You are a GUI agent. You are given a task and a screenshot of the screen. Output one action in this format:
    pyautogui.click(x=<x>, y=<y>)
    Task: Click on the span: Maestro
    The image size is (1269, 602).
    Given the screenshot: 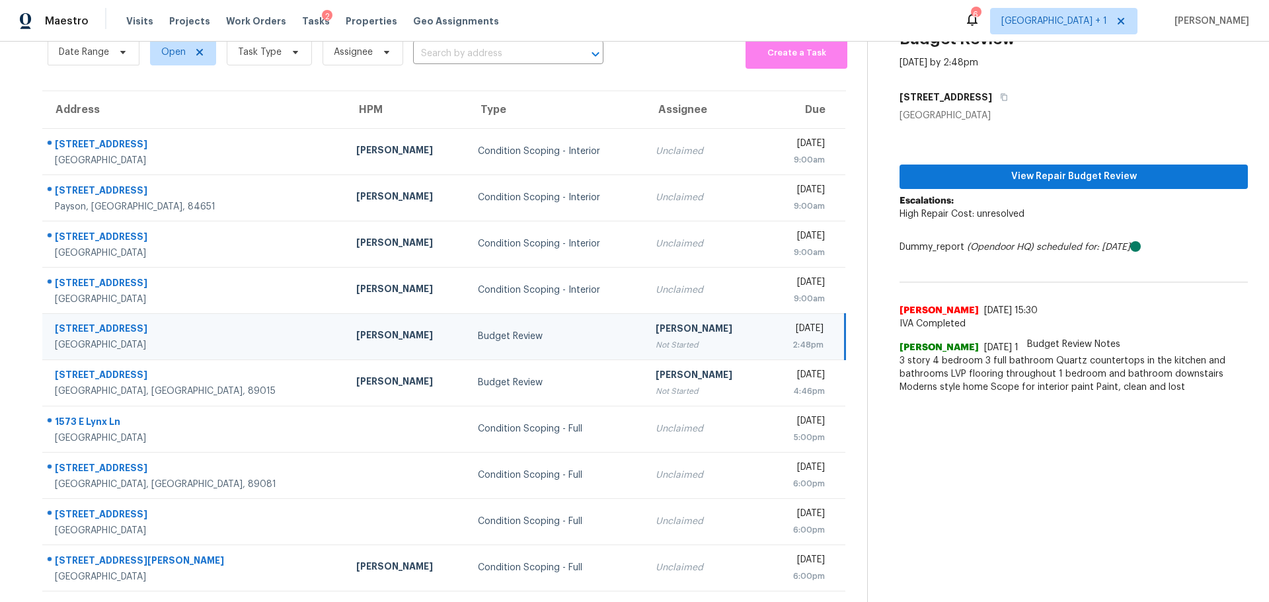 What is the action you would take?
    pyautogui.click(x=67, y=21)
    